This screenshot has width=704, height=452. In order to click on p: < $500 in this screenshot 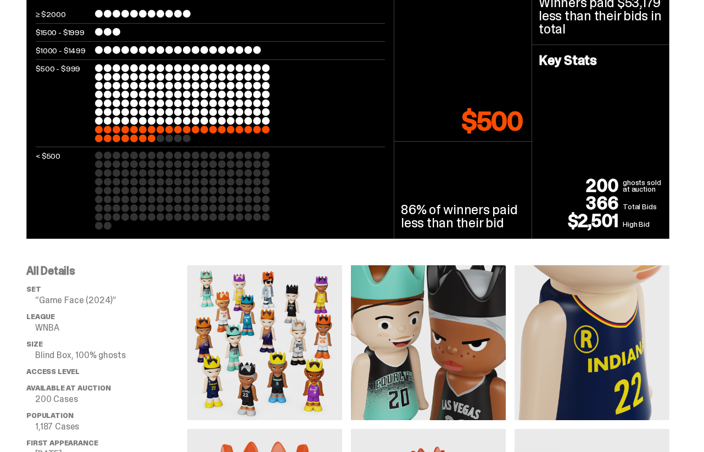, I will do `click(63, 191)`.